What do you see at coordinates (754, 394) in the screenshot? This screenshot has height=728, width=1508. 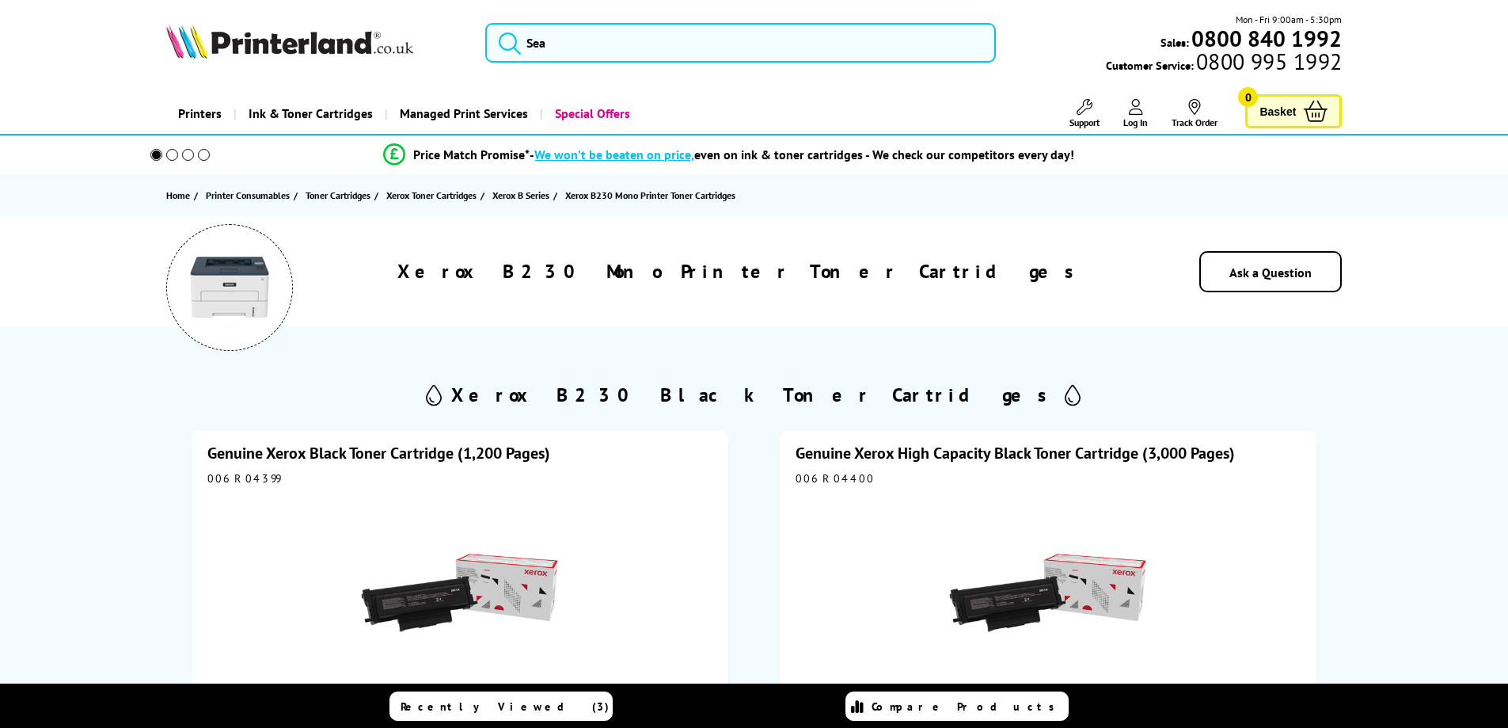 I see `h2: Xerox B230 Black Toner Cartridges` at bounding box center [754, 394].